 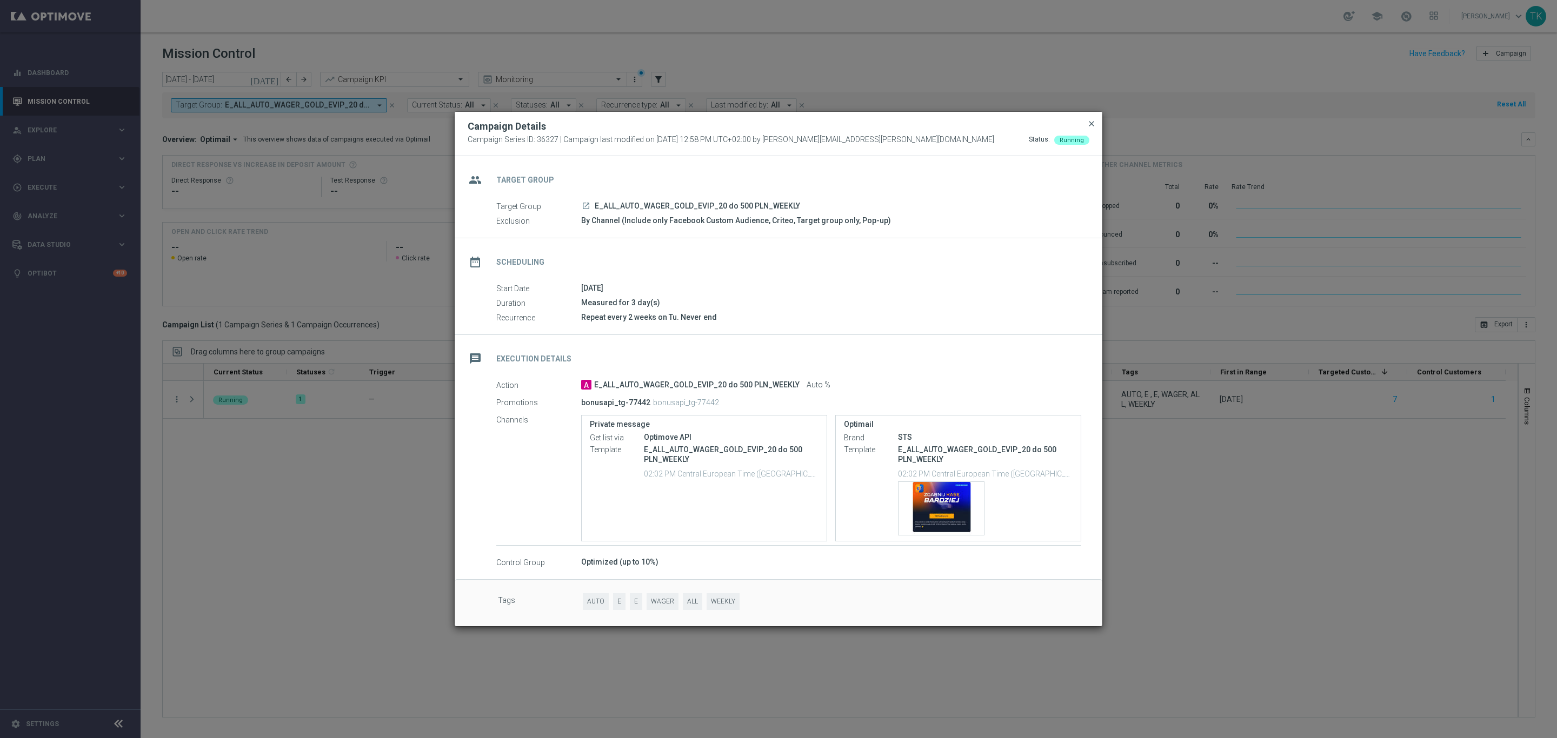 What do you see at coordinates (704, 424) in the screenshot?
I see `label: Private message` at bounding box center [704, 424].